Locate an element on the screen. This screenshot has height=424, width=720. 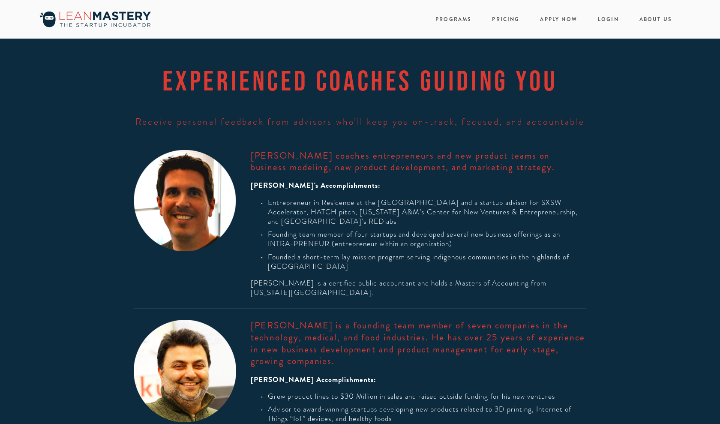
p: Advisor to award-winning startups developing new products related to 3D printing, Internet of Thi... is located at coordinates (427, 414).